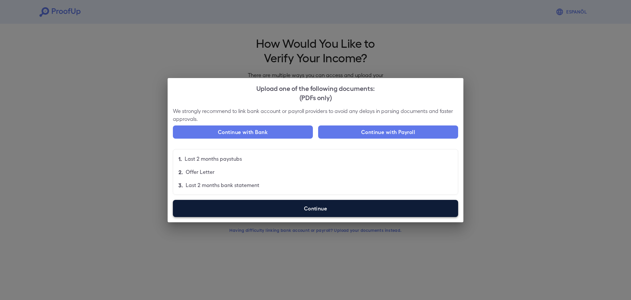 The width and height of the screenshot is (631, 300). I want to click on p: Last 2 months paystubs, so click(213, 159).